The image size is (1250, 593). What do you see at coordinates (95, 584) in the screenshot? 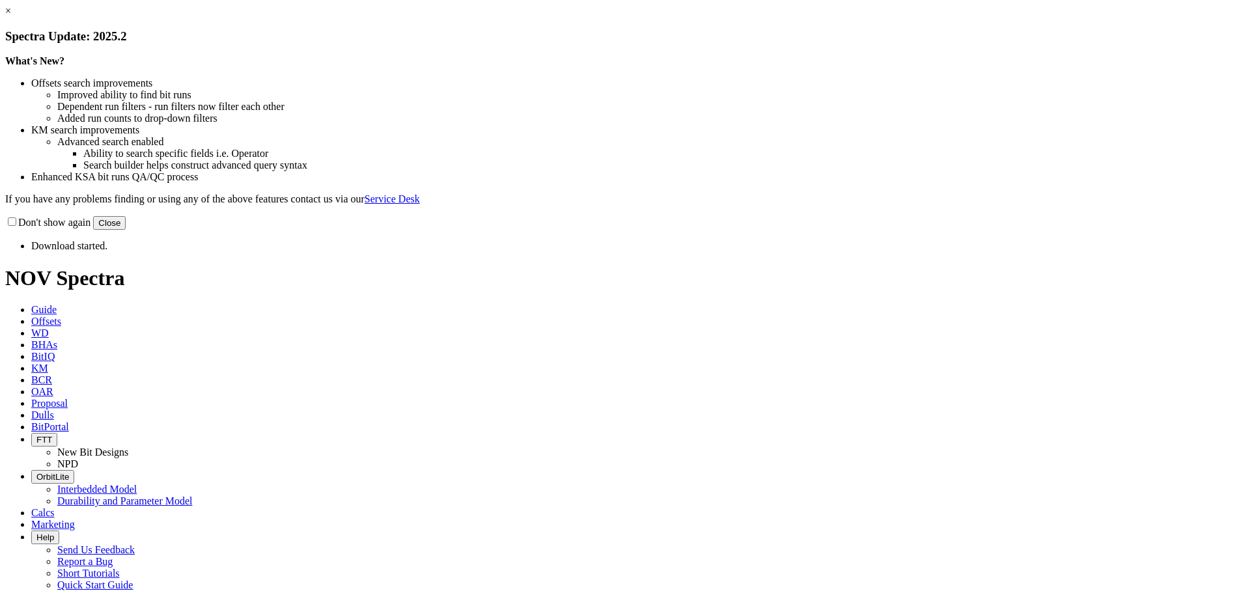
I see `a: Quick Start Guide` at bounding box center [95, 584].